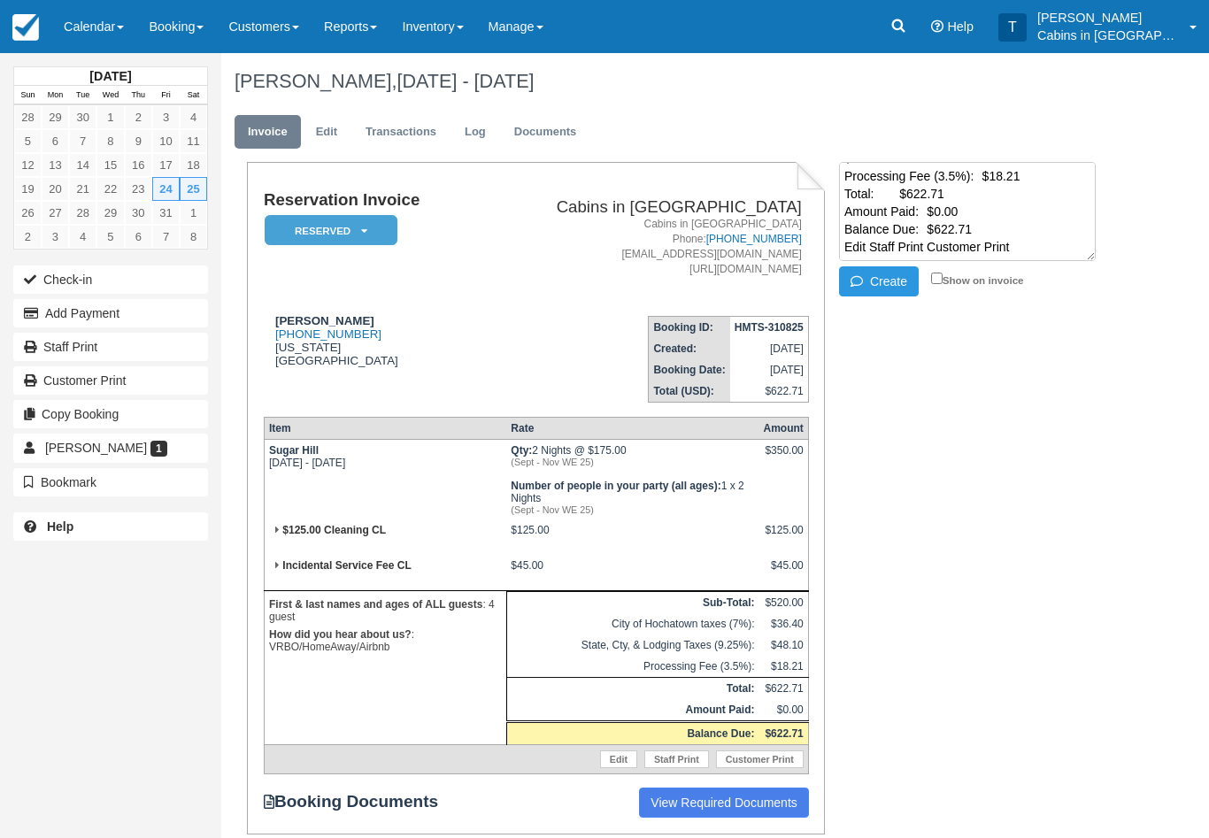 The height and width of the screenshot is (838, 1209). I want to click on a: 17, so click(166, 165).